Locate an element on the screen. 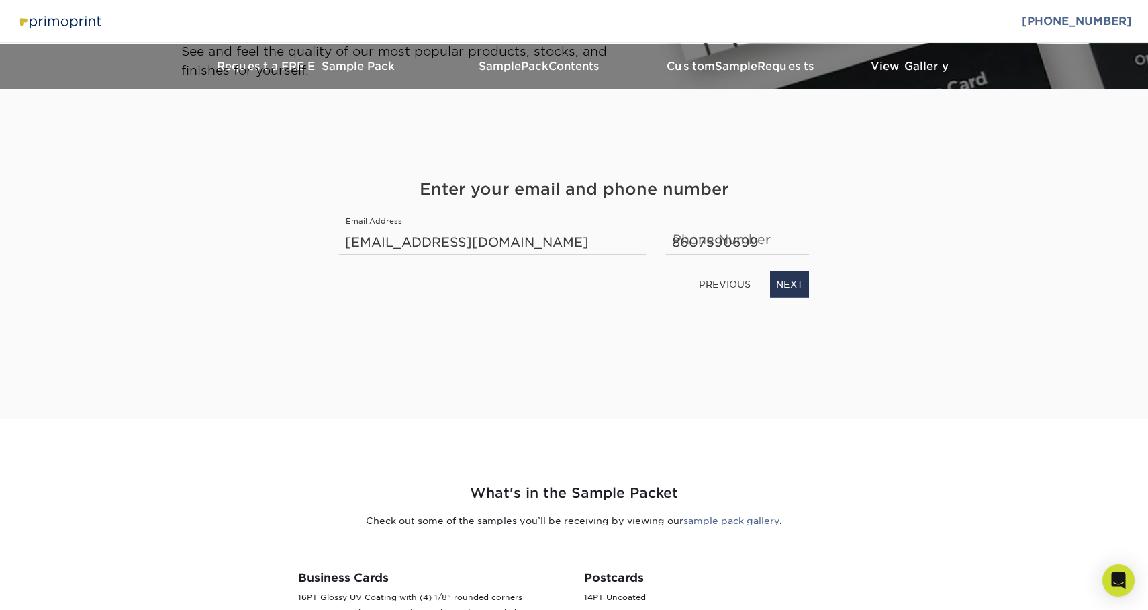 The height and width of the screenshot is (610, 1148). h4: Enter your email and phone number is located at coordinates (574, 189).